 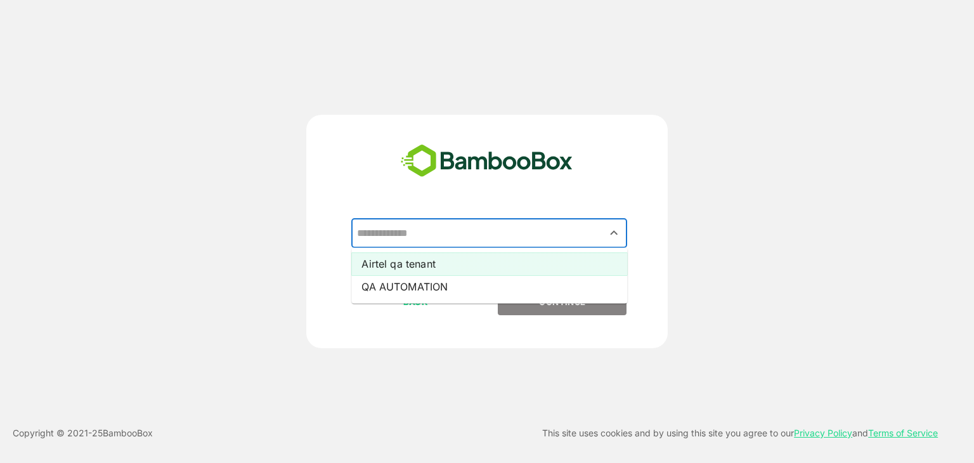 What do you see at coordinates (614, 233) in the screenshot?
I see `button: Close` at bounding box center [614, 233].